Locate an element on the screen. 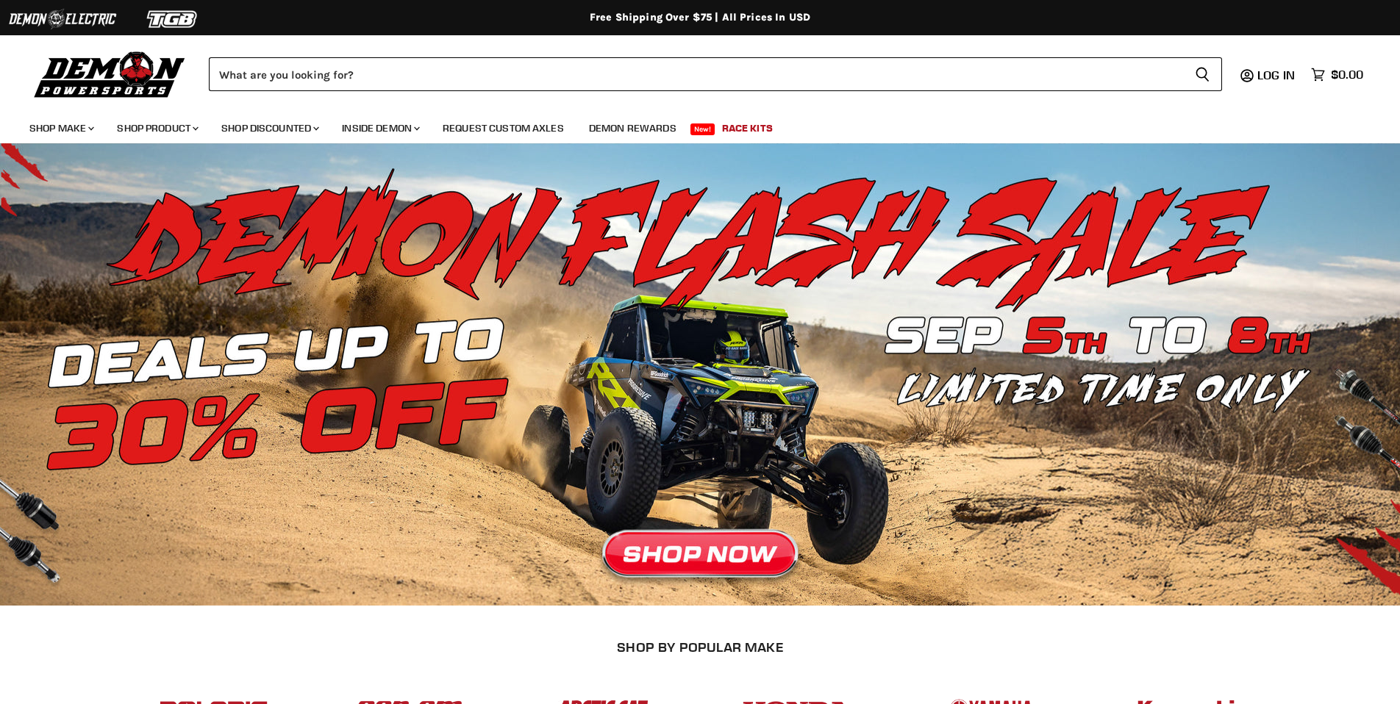 The width and height of the screenshot is (1400, 704). a: Shop Discounted is located at coordinates (269, 128).